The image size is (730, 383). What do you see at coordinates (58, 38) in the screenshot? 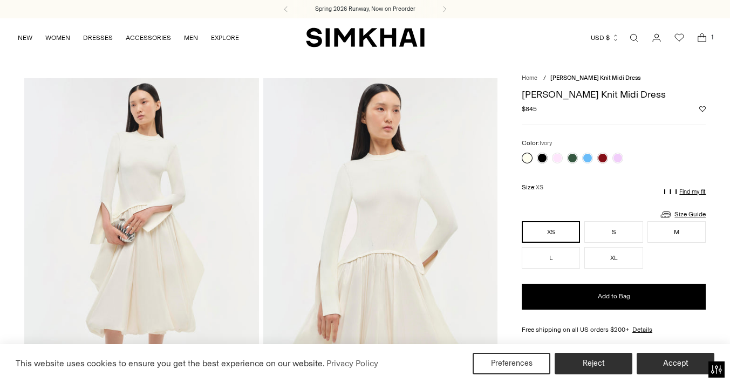
I see `a: WOMEN` at bounding box center [58, 38].